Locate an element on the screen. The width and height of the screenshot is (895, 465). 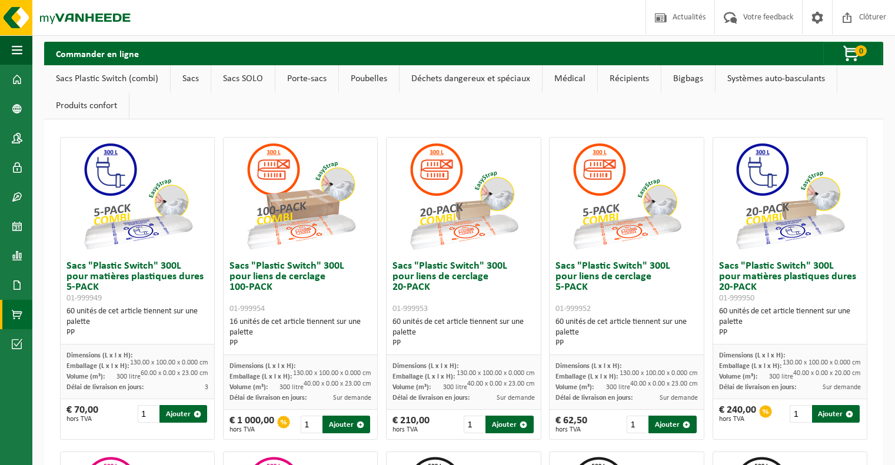
a: Sacs is located at coordinates (191, 79).